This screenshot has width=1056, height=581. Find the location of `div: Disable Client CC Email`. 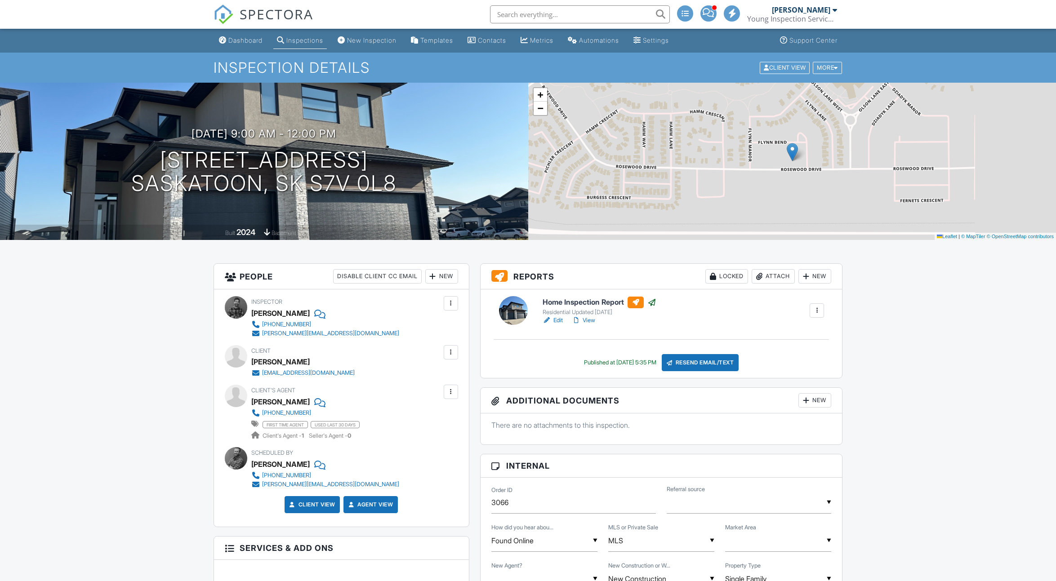

div: Disable Client CC Email is located at coordinates (377, 277).